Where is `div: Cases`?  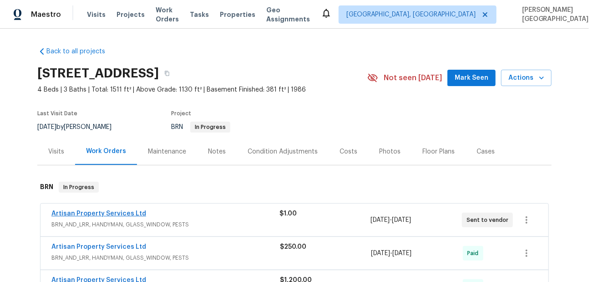 div: Cases is located at coordinates (486, 152).